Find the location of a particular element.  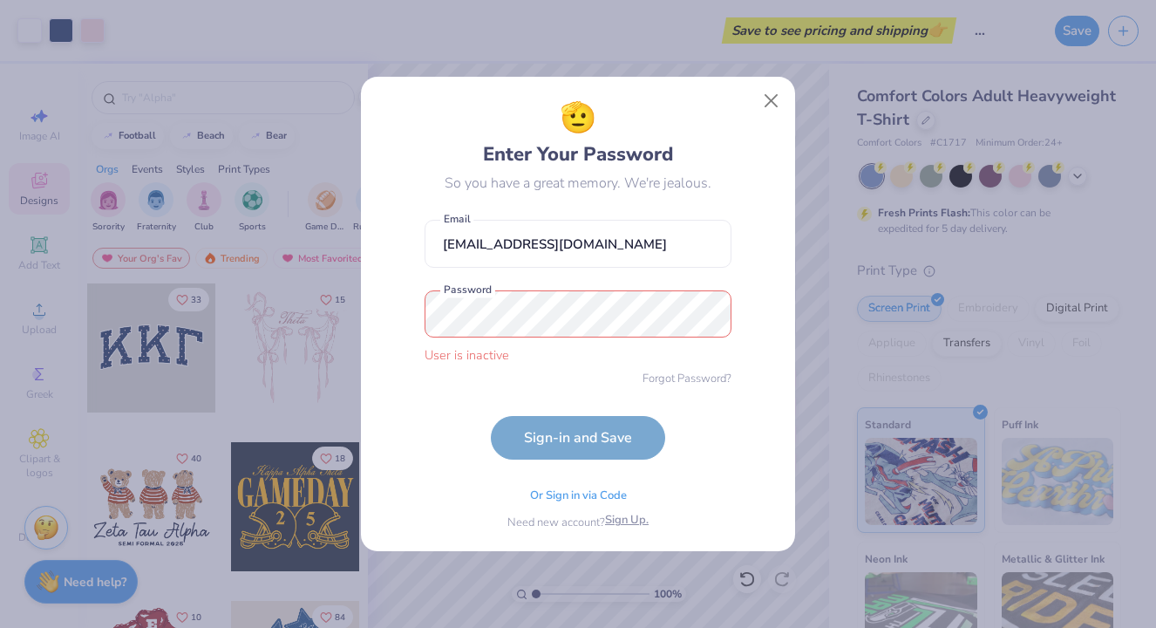

div: Need new account? is located at coordinates (578, 523).